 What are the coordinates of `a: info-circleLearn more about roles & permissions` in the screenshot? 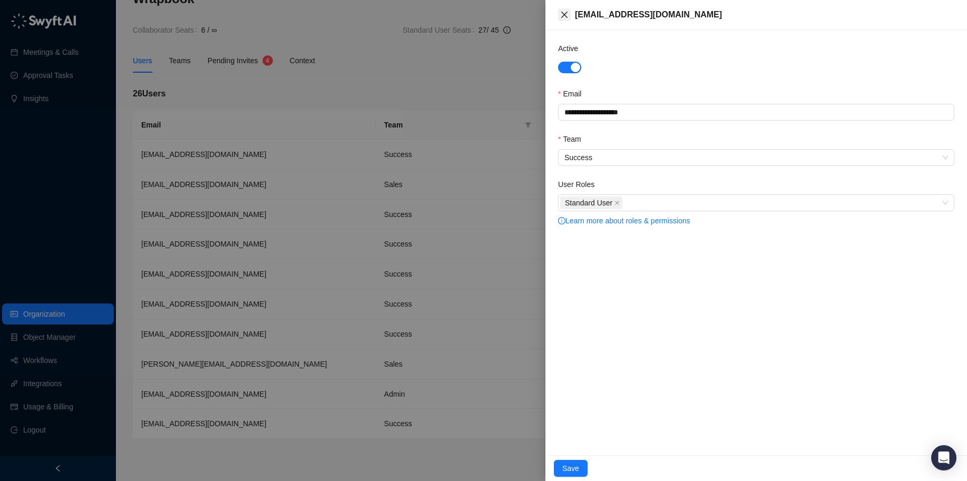 It's located at (624, 221).